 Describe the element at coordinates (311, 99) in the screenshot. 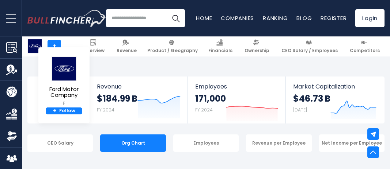

I see `strong: $46.73 B` at that location.